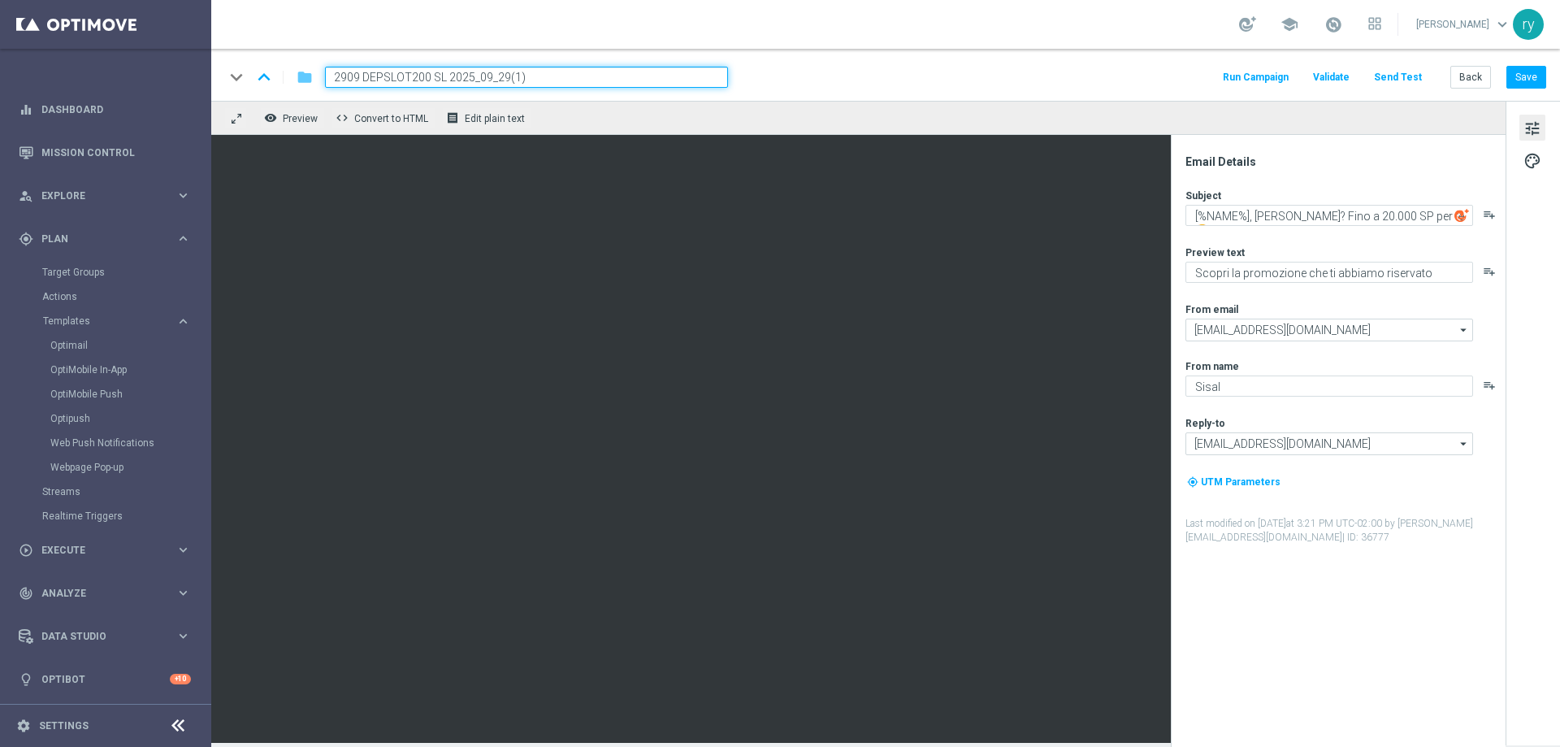  I want to click on div: equalizer Dashboard, so click(105, 110).